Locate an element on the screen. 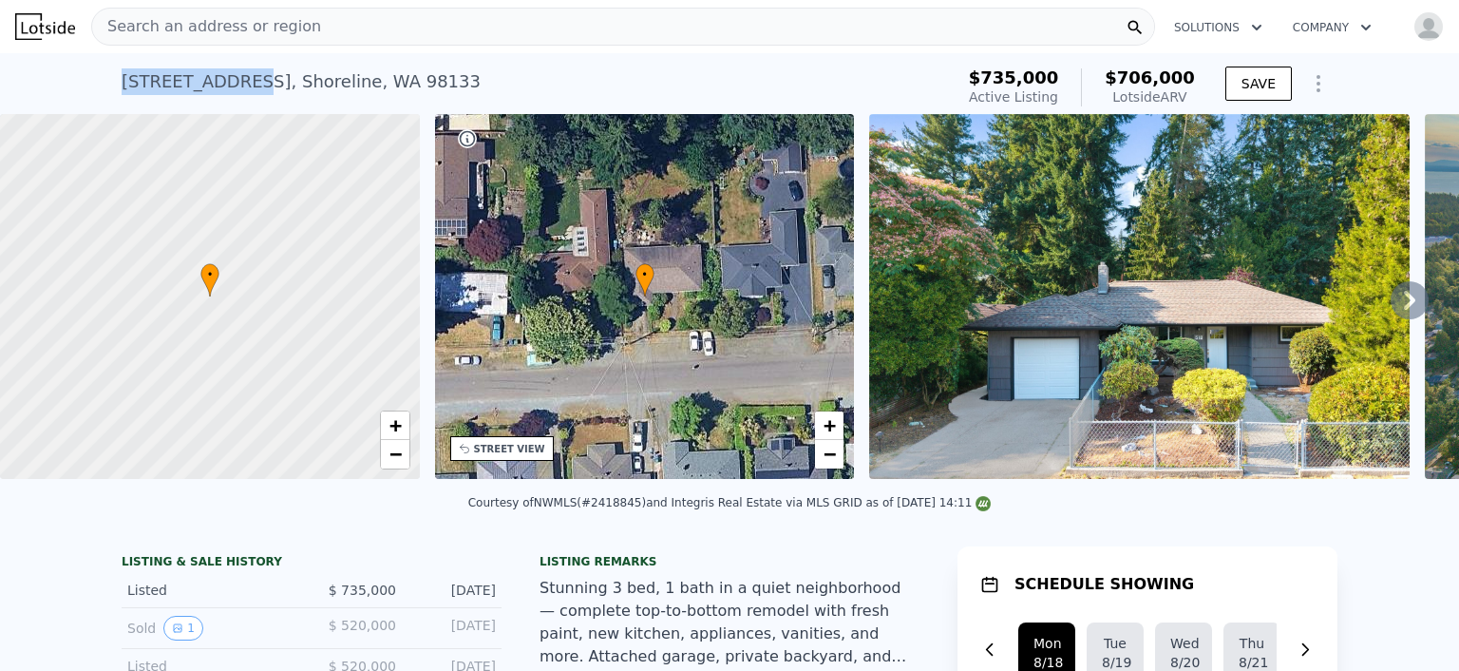 Image resolution: width=1459 pixels, height=671 pixels. div: Lotside ARV is located at coordinates (1149, 97).